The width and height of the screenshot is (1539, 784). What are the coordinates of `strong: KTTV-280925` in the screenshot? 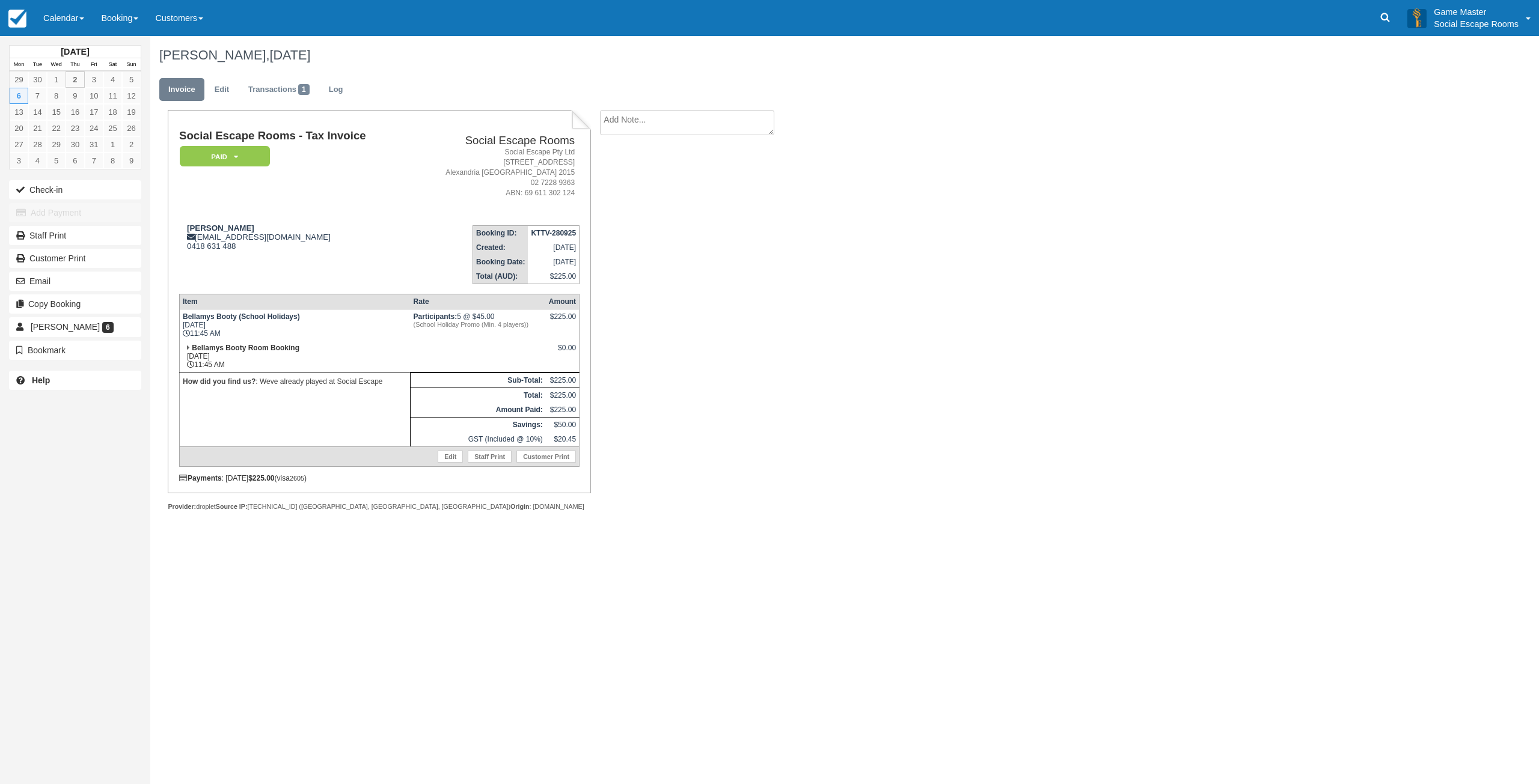 It's located at (553, 234).